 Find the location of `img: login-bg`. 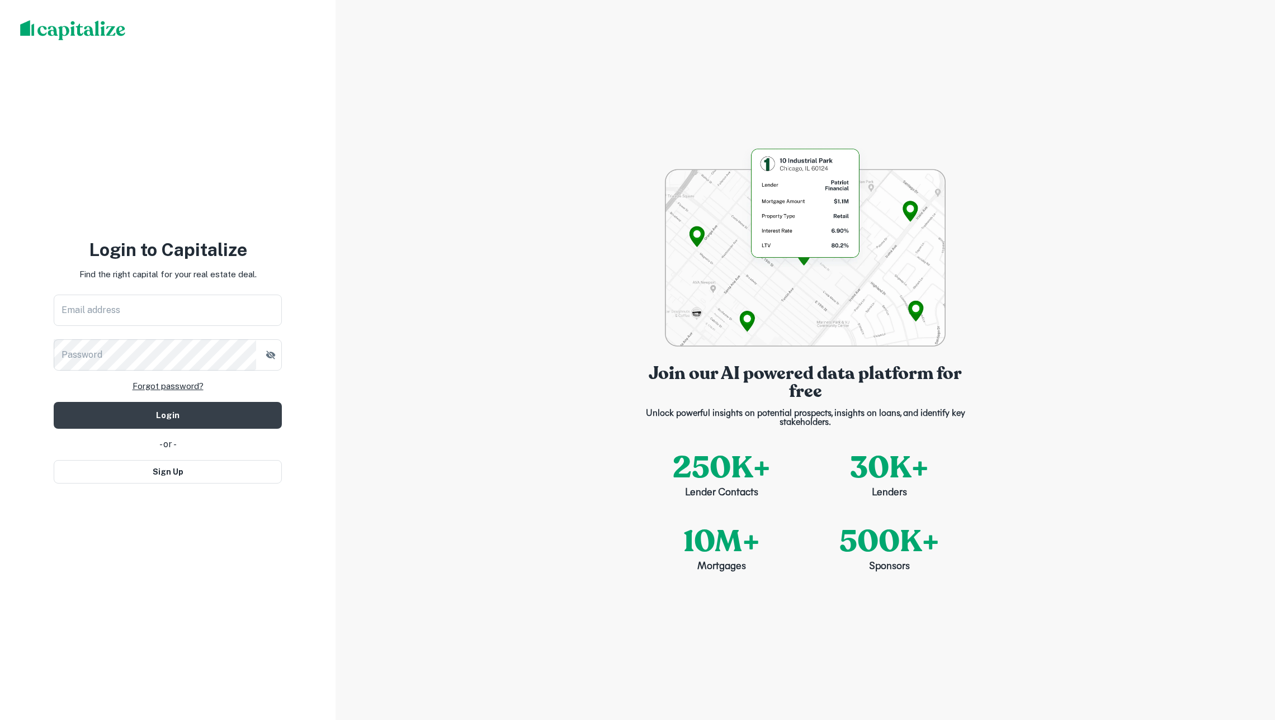

img: login-bg is located at coordinates (804, 246).